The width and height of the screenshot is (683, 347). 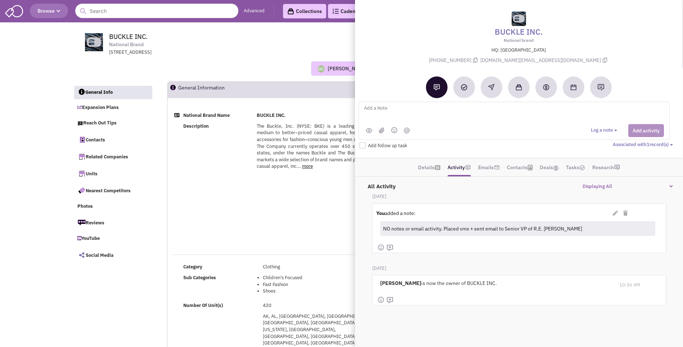 What do you see at coordinates (203, 305) in the screenshot?
I see `b: Number Of Unit(s)` at bounding box center [203, 305].